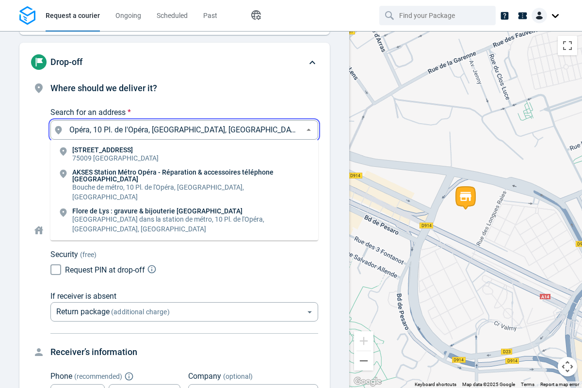  I want to click on span: (optional), so click(238, 377).